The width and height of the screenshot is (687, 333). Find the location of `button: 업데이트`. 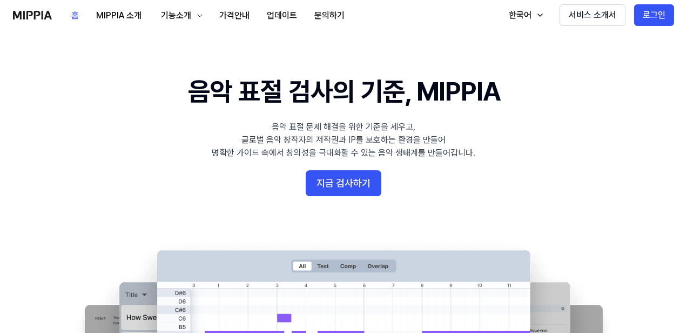

button: 업데이트 is located at coordinates (282, 16).